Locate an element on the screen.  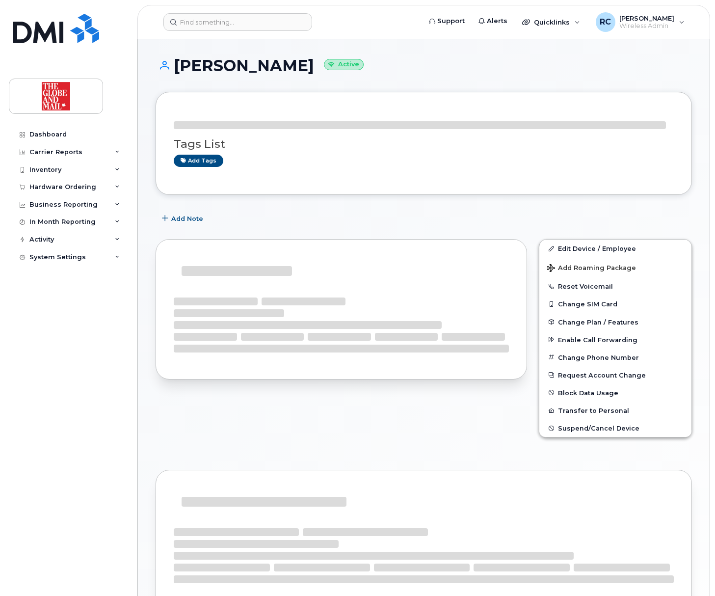
span: Add Roaming Package is located at coordinates (591, 268).